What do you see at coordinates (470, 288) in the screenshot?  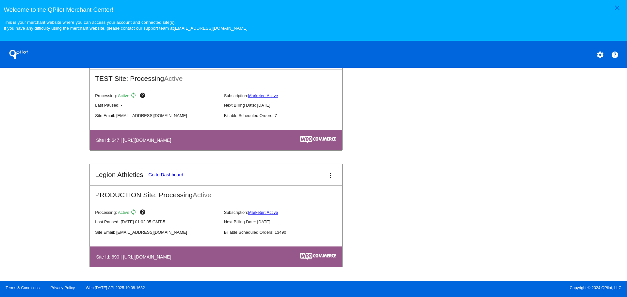 I see `span: Copyright © 2024 QPilot, LLC` at bounding box center [470, 288].